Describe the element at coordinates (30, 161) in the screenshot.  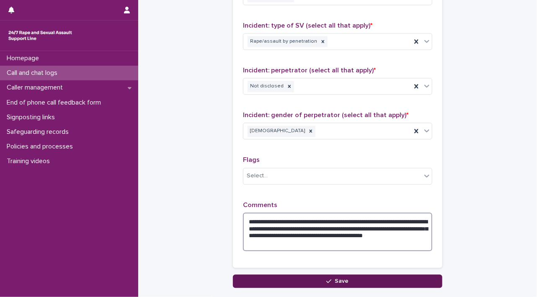
I see `p: Training videos` at that location.